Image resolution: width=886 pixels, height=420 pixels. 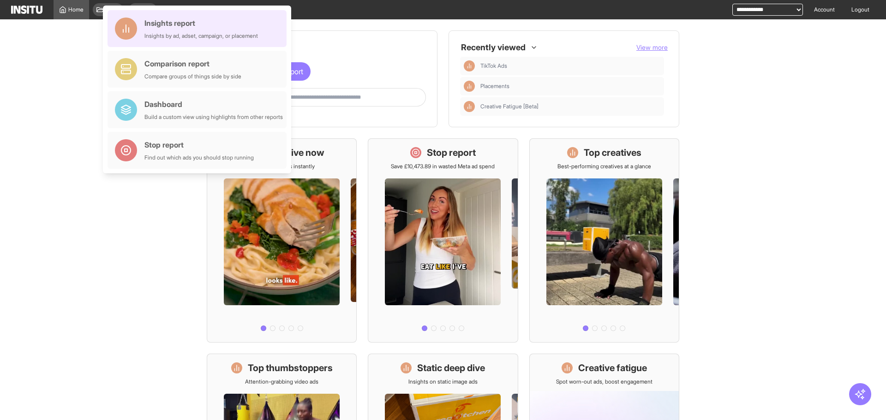 What do you see at coordinates (214, 117) in the screenshot?
I see `div: Build a custom view using highlights from other reports` at bounding box center [214, 117].